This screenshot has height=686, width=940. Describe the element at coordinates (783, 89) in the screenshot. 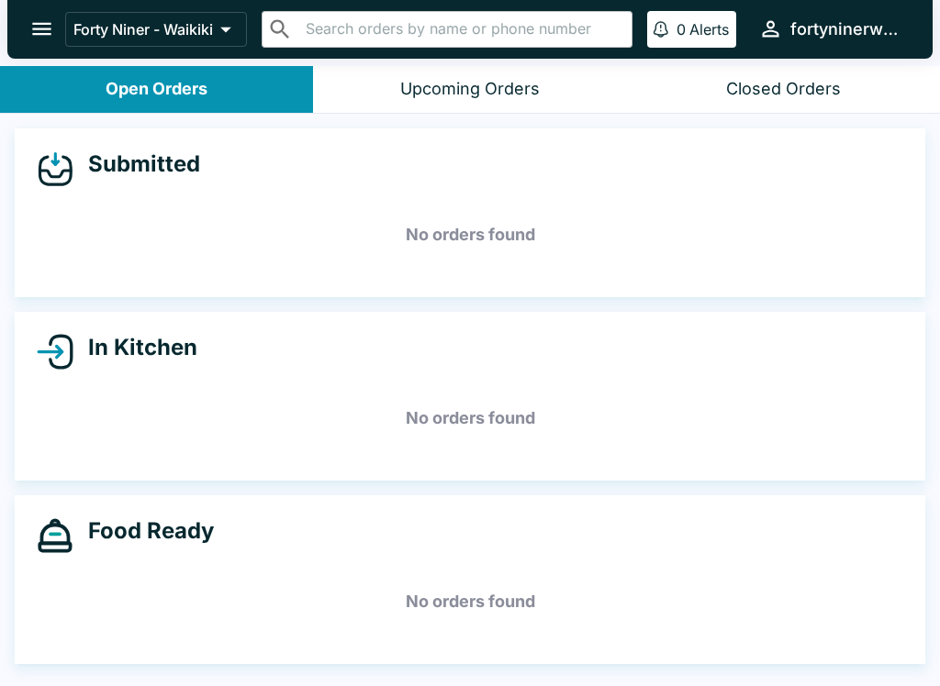

I see `div: Closed Orders` at that location.